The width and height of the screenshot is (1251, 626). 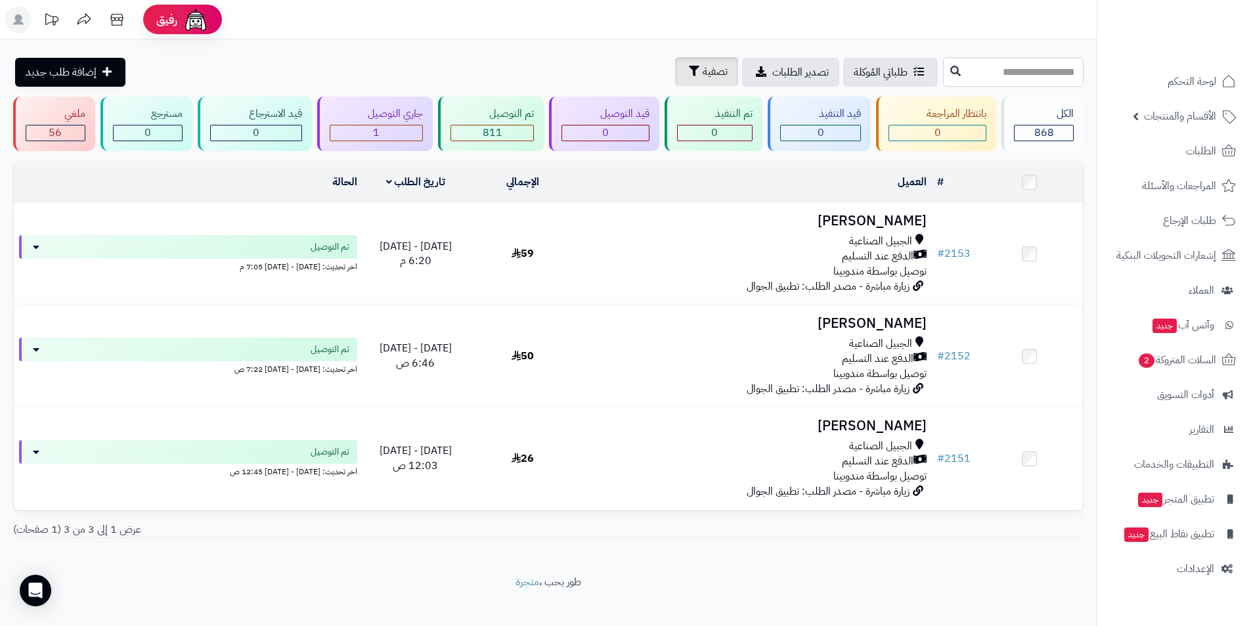 What do you see at coordinates (1180, 116) in the screenshot?
I see `span: الأقسام والمنتجات` at bounding box center [1180, 116].